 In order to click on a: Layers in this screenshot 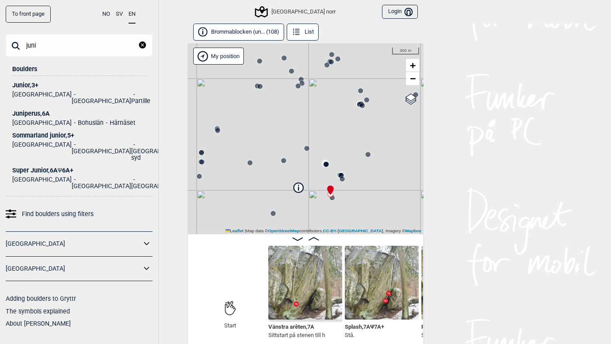, I will do `click(411, 99)`.